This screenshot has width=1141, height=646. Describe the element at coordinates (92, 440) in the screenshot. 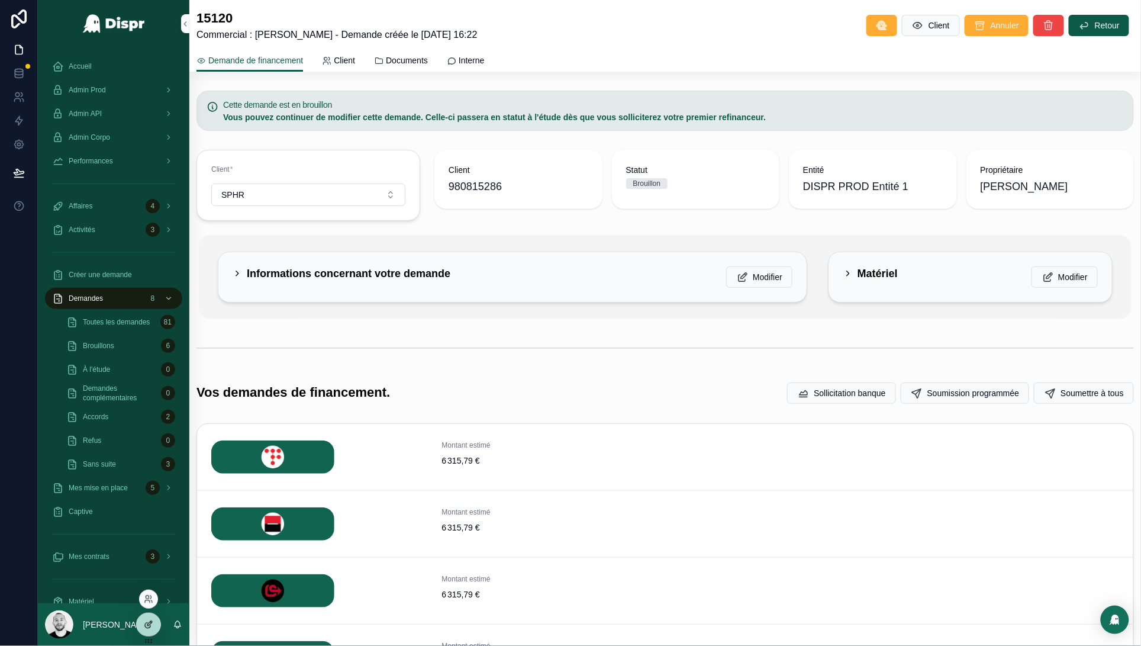

I see `span: Refus` at that location.